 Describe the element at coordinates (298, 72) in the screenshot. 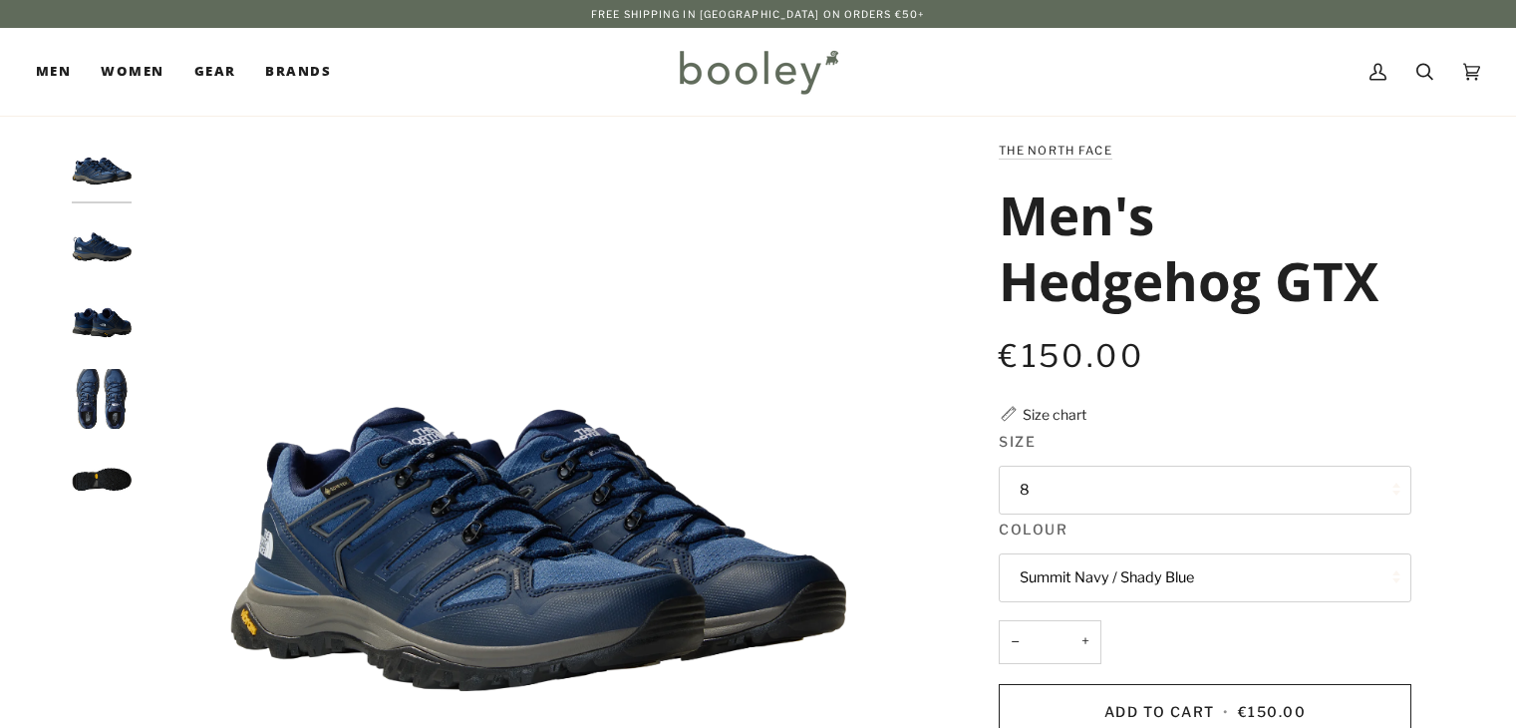

I see `a: Brands` at that location.